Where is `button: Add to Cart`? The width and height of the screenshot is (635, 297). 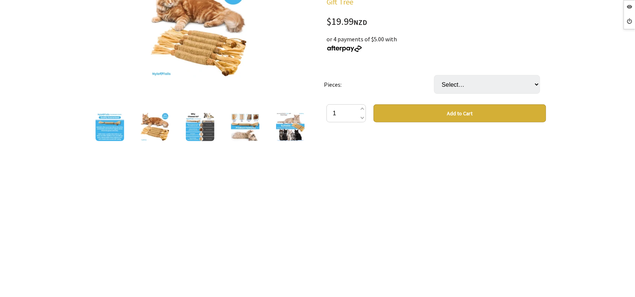
button: Add to Cart is located at coordinates (460, 114).